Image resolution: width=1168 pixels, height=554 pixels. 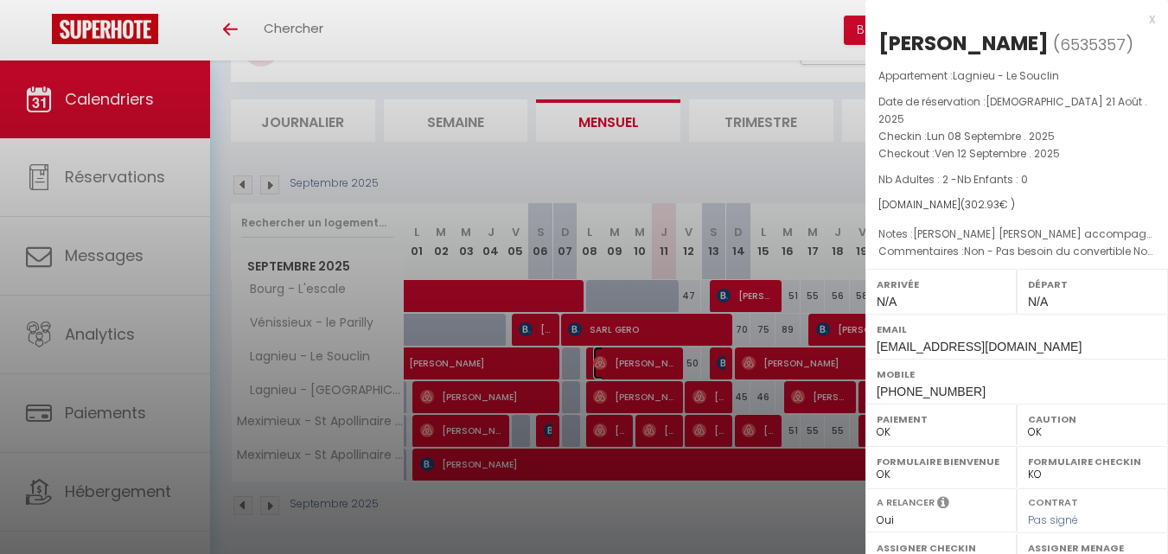 I want to click on label: Mobile, so click(x=1017, y=374).